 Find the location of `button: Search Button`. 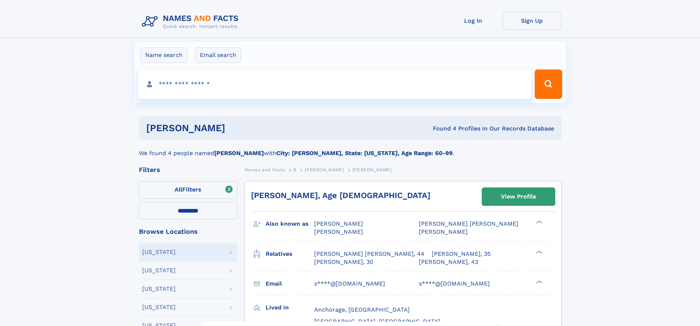

button: Search Button is located at coordinates (548, 84).